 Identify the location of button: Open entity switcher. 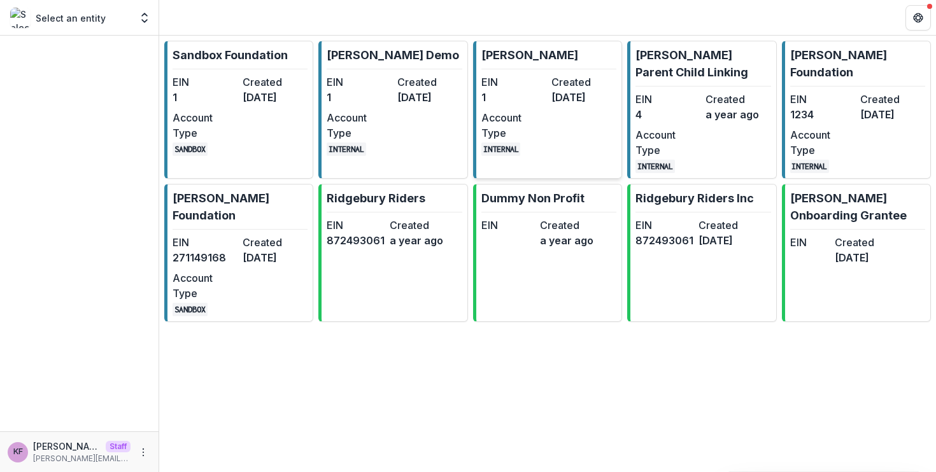
(145, 18).